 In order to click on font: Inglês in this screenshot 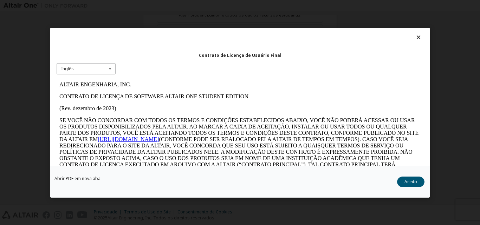, I will do `click(67, 68)`.